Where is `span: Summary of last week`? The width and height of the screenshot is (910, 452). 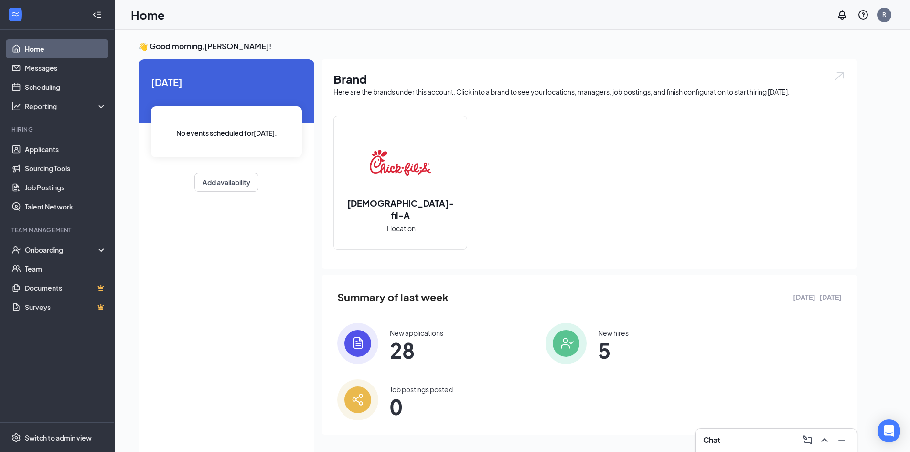
span: Summary of last week is located at coordinates (393, 297).